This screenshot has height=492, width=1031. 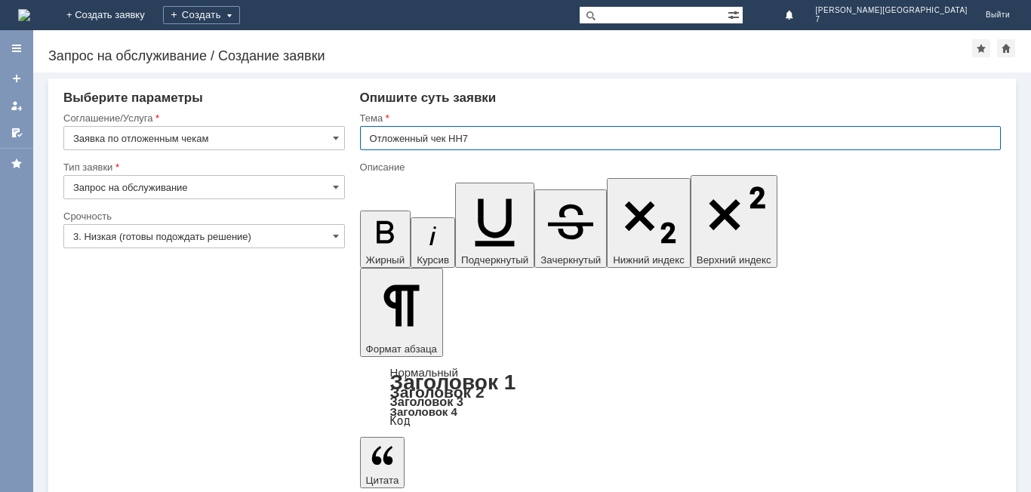 I want to click on a: Заголовок 3, so click(x=426, y=401).